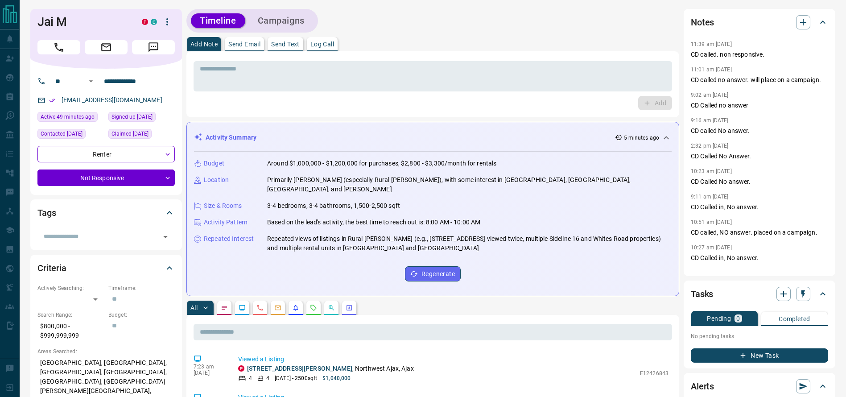  What do you see at coordinates (738, 319) in the screenshot?
I see `p: 0` at bounding box center [738, 319].